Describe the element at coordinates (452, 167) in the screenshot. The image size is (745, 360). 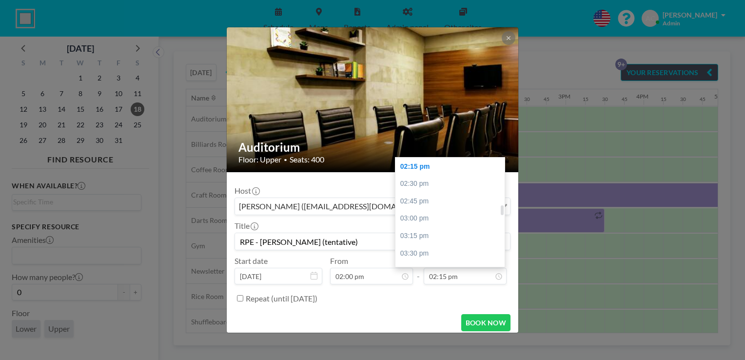
I see `div: 02:15 pm` at that location.